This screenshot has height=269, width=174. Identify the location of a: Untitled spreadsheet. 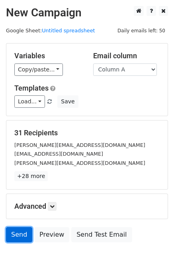
(68, 30).